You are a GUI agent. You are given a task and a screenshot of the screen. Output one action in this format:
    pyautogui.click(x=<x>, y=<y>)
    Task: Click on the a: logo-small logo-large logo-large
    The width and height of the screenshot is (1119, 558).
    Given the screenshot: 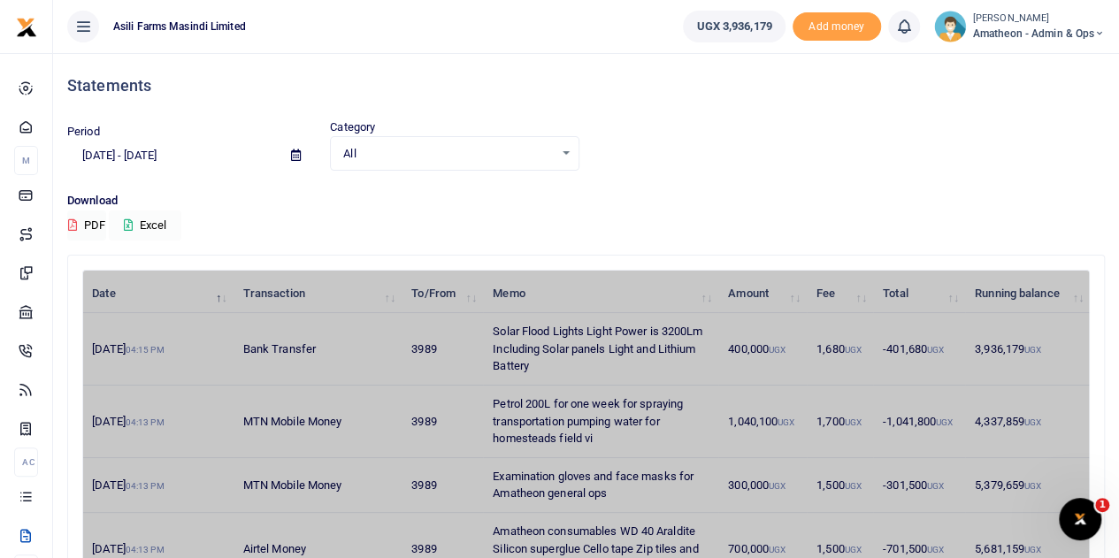 What is the action you would take?
    pyautogui.click(x=27, y=26)
    